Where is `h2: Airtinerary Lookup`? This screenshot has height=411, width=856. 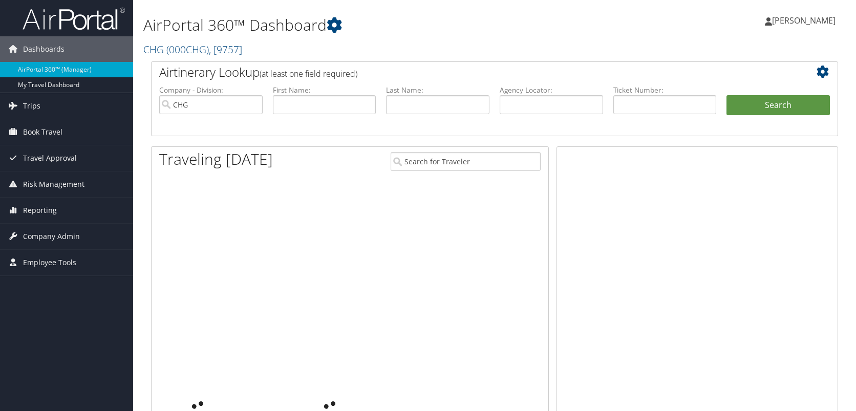 h2: Airtinerary Lookup is located at coordinates (466, 72).